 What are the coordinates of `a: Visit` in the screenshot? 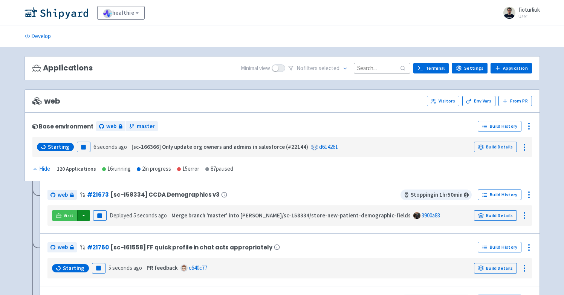 It's located at (65, 215).